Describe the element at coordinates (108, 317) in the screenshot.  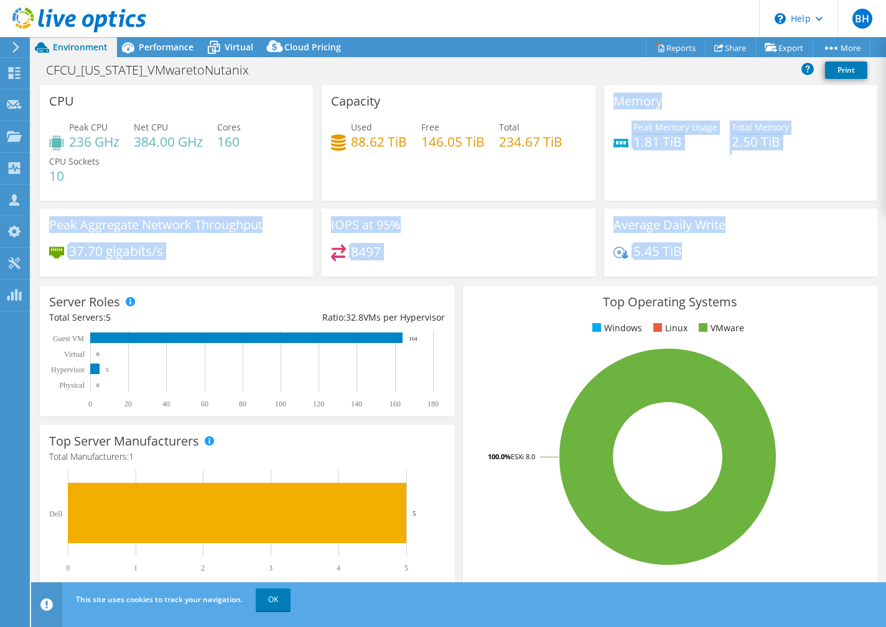
I see `span: 5` at that location.